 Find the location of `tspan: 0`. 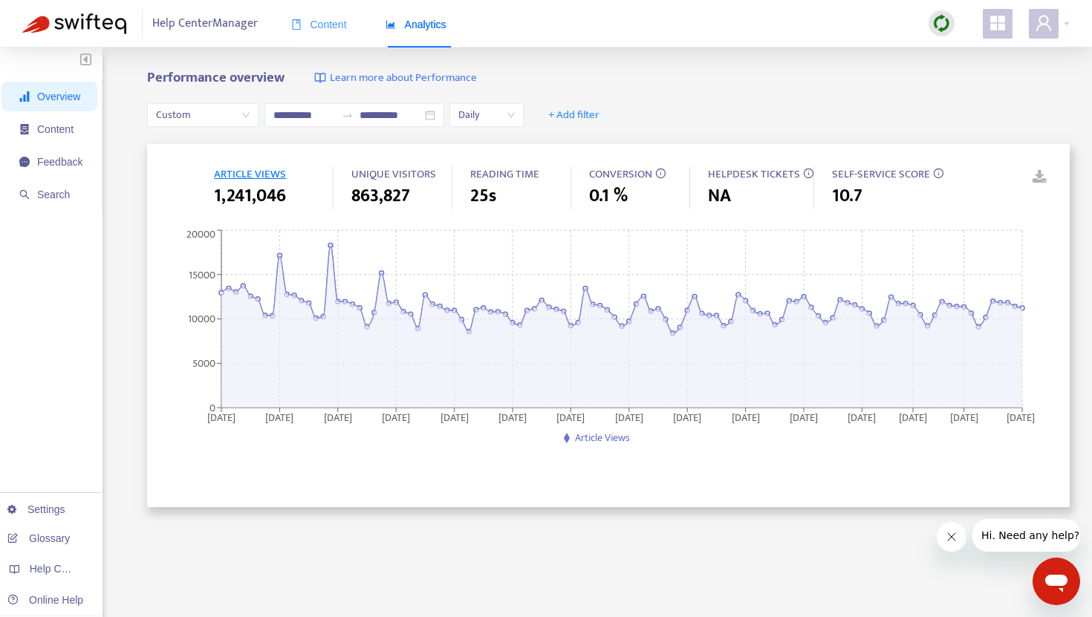

tspan: 0 is located at coordinates (212, 407).